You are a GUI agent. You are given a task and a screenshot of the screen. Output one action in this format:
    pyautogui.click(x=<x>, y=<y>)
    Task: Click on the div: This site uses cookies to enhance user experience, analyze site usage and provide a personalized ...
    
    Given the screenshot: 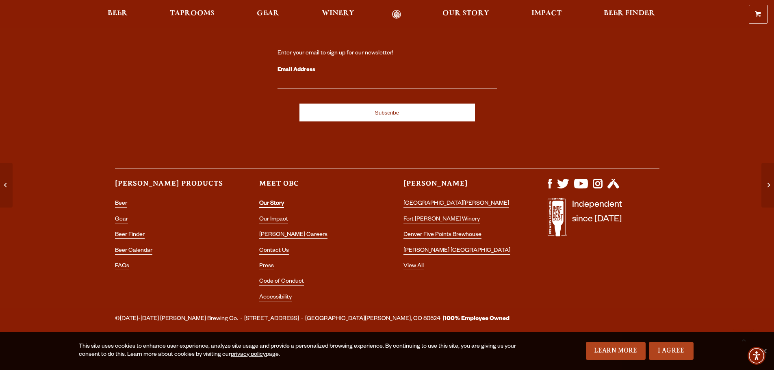 What is the action you would take?
    pyautogui.click(x=298, y=351)
    